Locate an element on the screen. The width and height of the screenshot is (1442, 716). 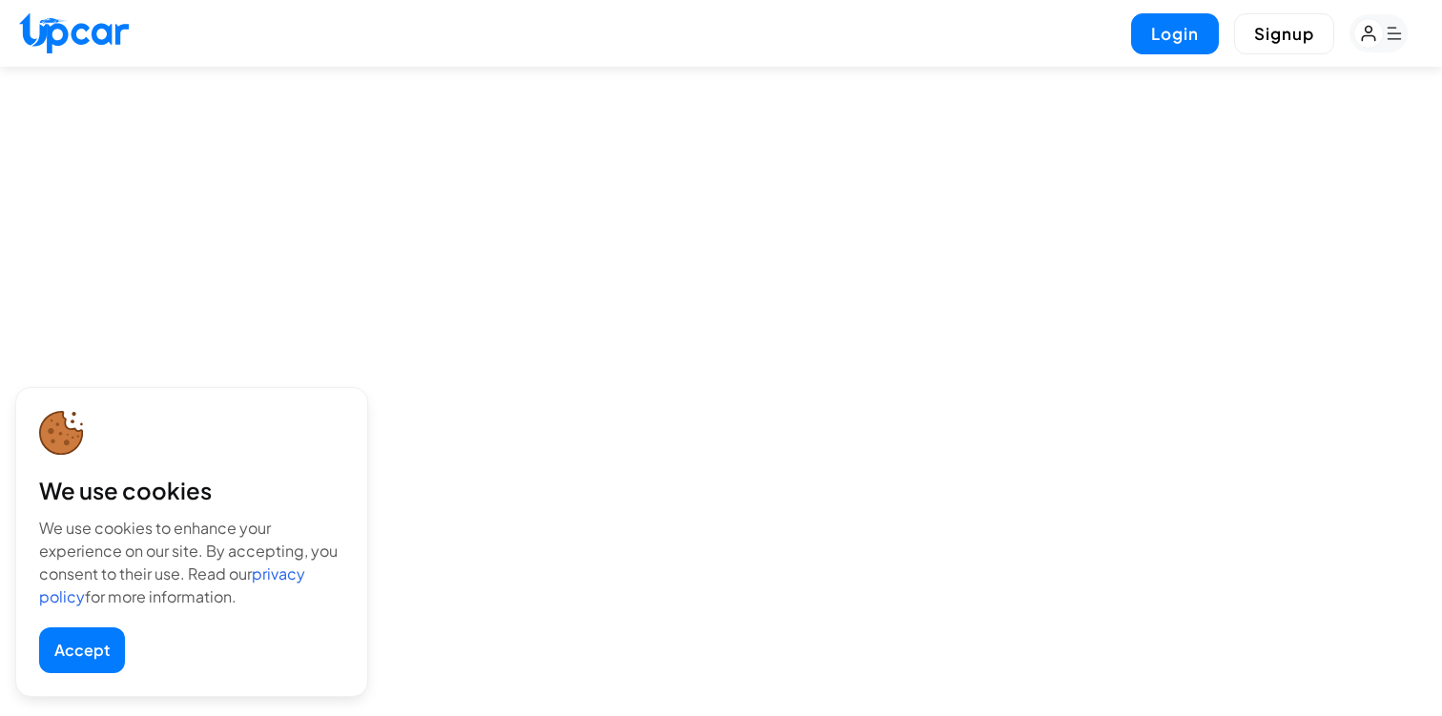
img: Upcar Logo is located at coordinates (73, 32).